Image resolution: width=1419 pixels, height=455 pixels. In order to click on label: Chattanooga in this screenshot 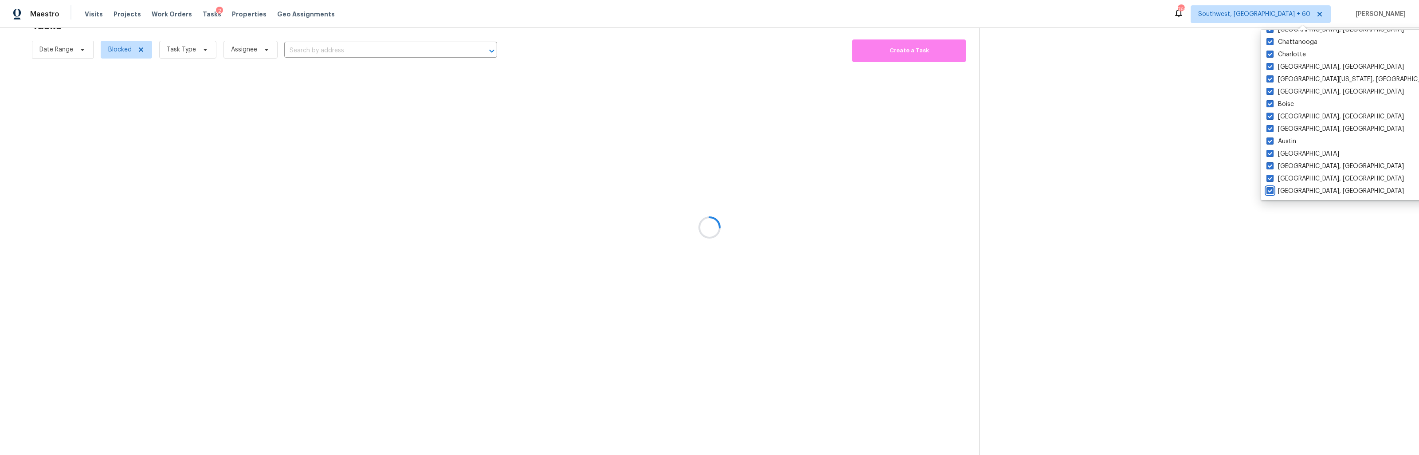, I will do `click(1292, 42)`.